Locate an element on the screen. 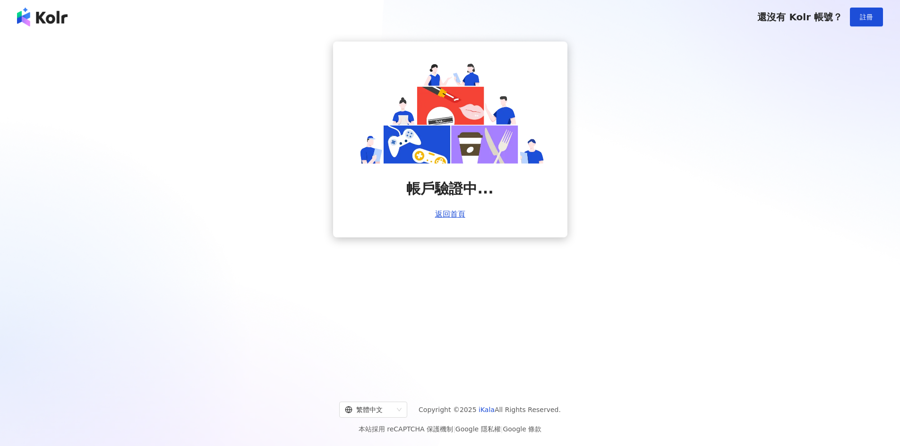 This screenshot has height=446, width=900. span: 註冊 is located at coordinates (866, 17).